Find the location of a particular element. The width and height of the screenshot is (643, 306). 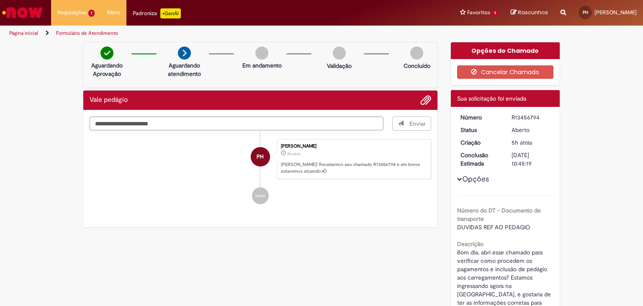

ul: Trilhas de página is located at coordinates (214, 33).